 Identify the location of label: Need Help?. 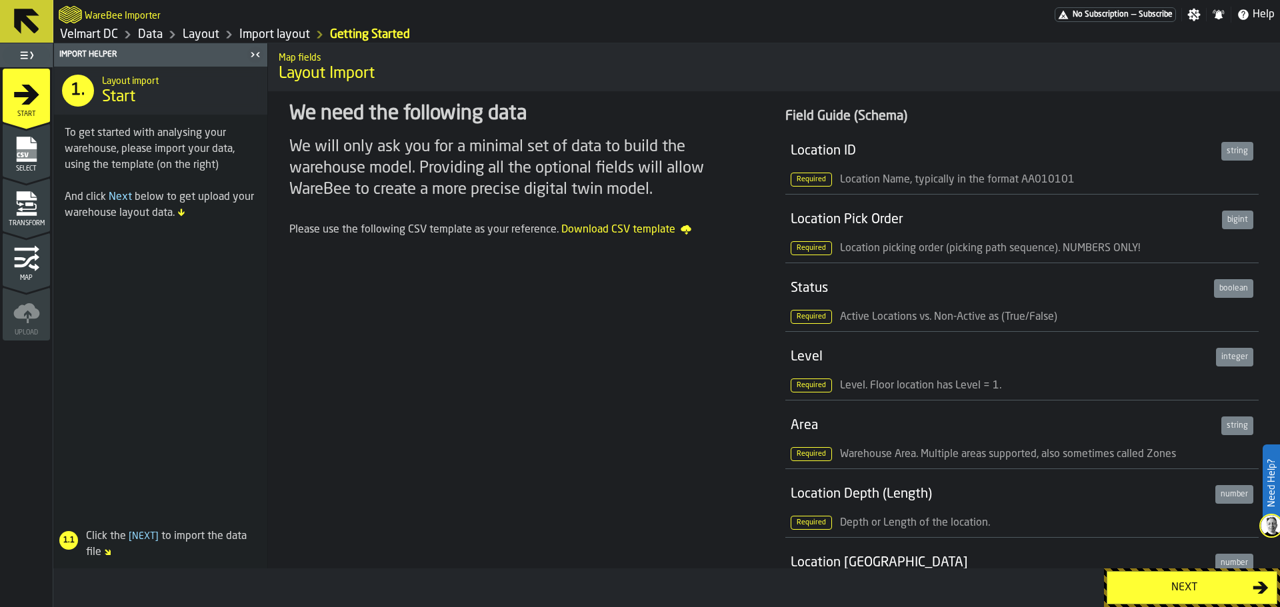
(1271, 483).